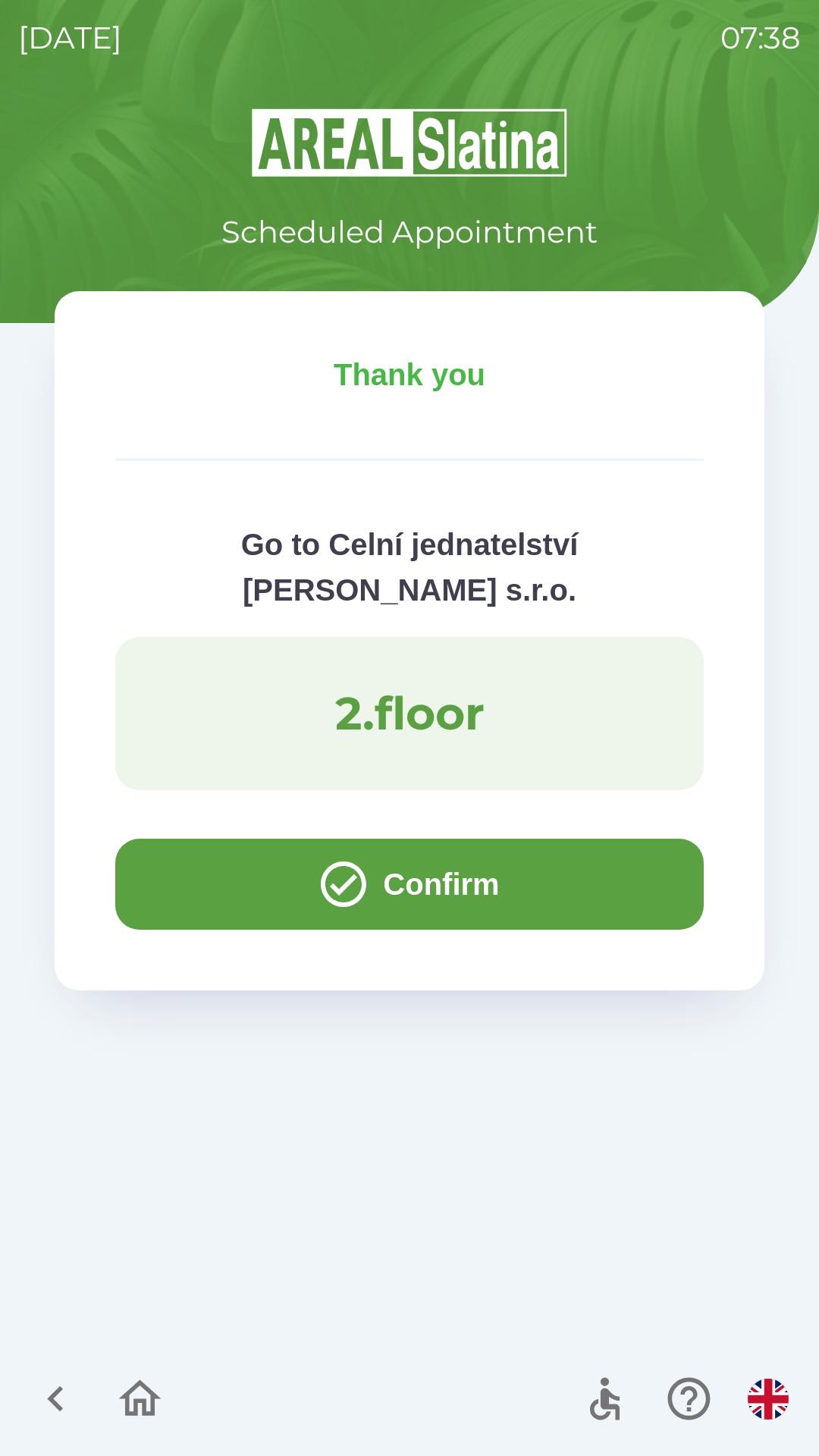  What do you see at coordinates (410, 142) in the screenshot?
I see `img: Logo` at bounding box center [410, 142].